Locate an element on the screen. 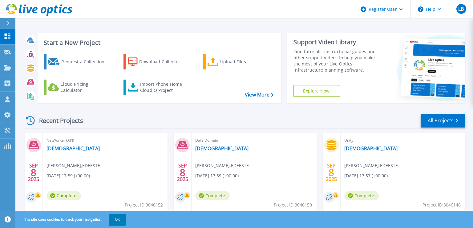  span: LB is located at coordinates (461, 9).